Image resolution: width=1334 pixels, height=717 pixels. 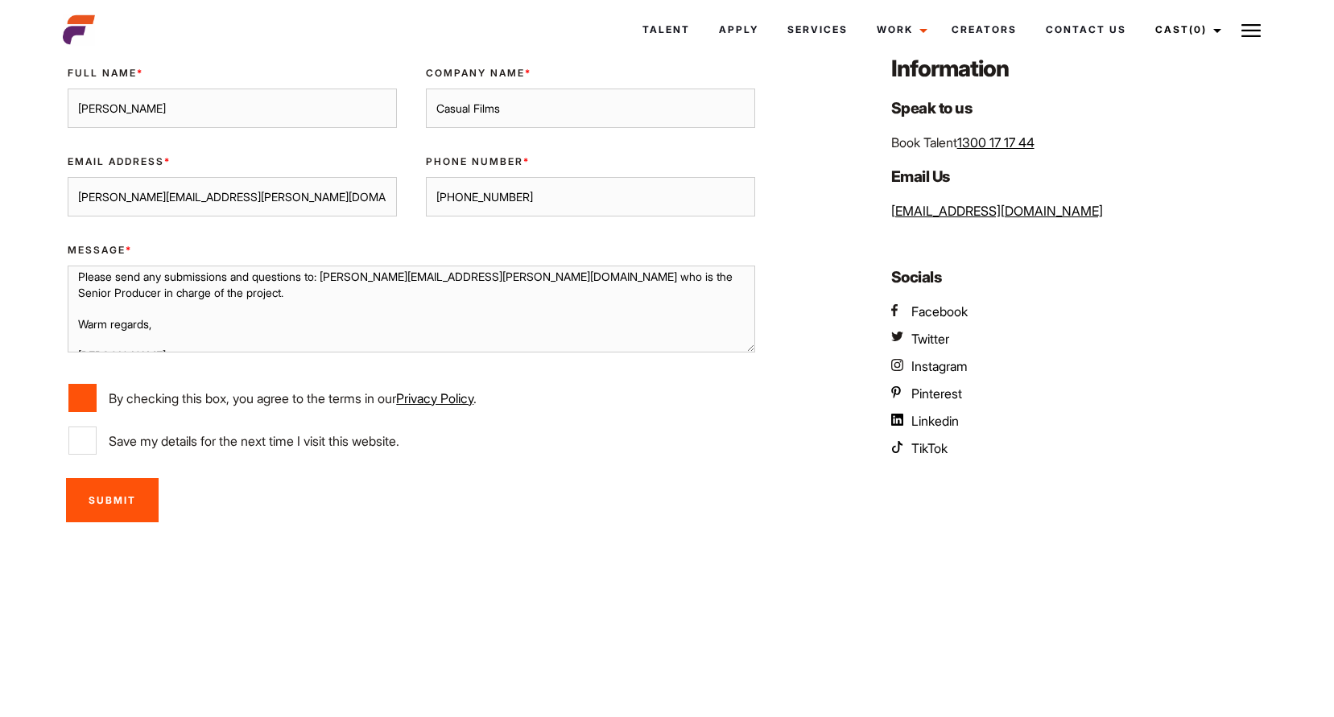 I want to click on a: Services, so click(x=817, y=30).